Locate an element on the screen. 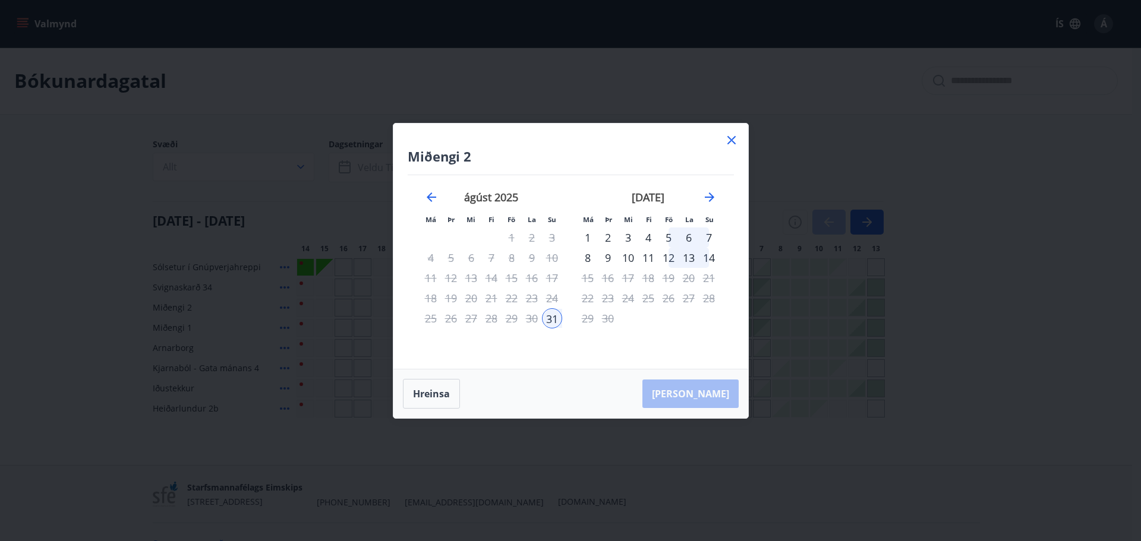  td: Not available. þriðjudagur, 26. ágúst 2025 is located at coordinates (451, 319).